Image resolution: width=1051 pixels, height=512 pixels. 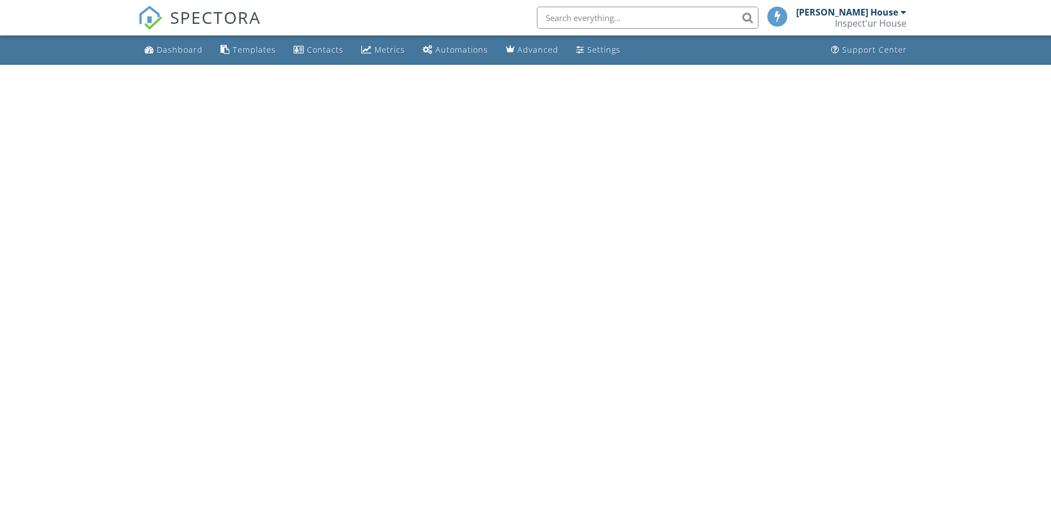 I want to click on div: Settings, so click(x=604, y=49).